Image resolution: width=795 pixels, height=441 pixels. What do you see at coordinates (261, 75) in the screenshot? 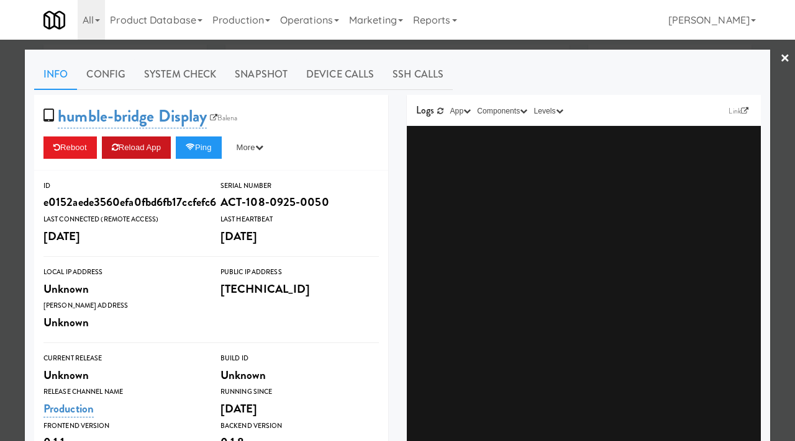
I see `a: Snapshot` at bounding box center [261, 75].